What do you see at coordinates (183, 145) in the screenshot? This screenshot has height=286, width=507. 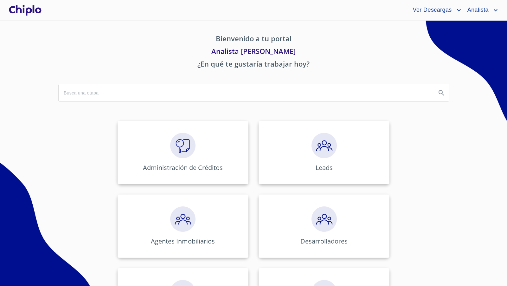 I see `img: megaClickVerifiacion.png` at bounding box center [183, 145].